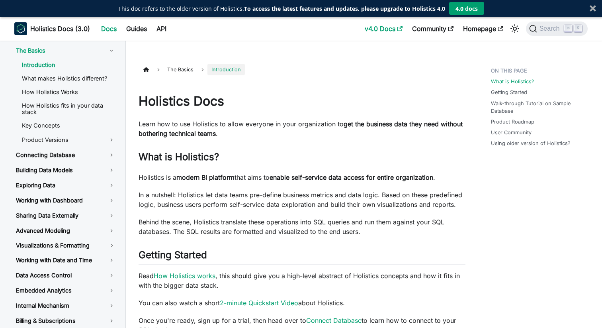  What do you see at coordinates (66, 275) in the screenshot?
I see `a: Data Access Control` at bounding box center [66, 275].